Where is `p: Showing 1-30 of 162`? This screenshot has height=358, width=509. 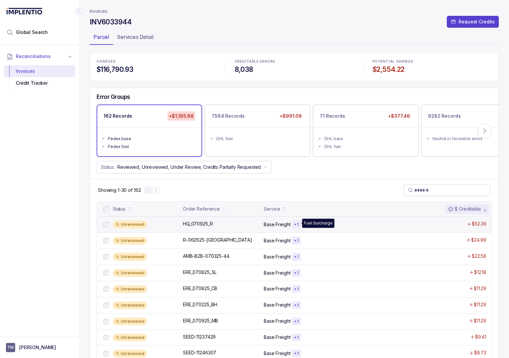
p: Showing 1-30 of 162 is located at coordinates (119, 190).